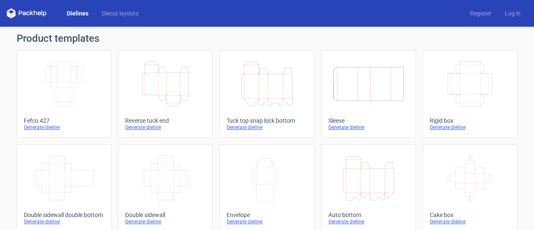  What do you see at coordinates (64, 121) in the screenshot?
I see `div: Fefco 427` at bounding box center [64, 121].